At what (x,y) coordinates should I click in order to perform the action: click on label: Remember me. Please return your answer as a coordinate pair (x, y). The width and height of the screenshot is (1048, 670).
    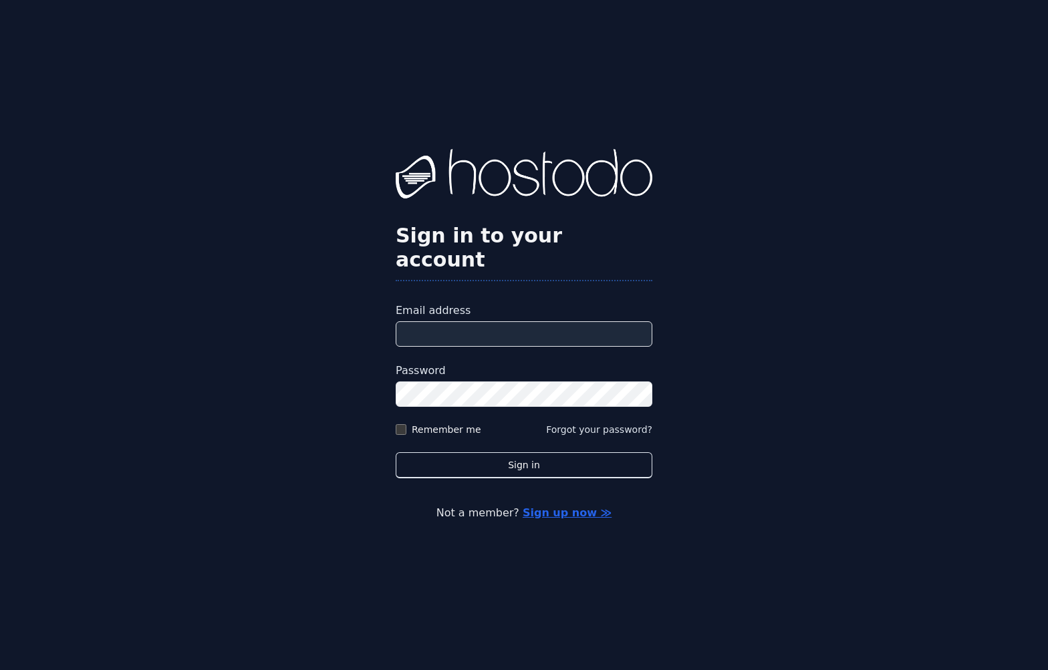
    Looking at the image, I should click on (447, 430).